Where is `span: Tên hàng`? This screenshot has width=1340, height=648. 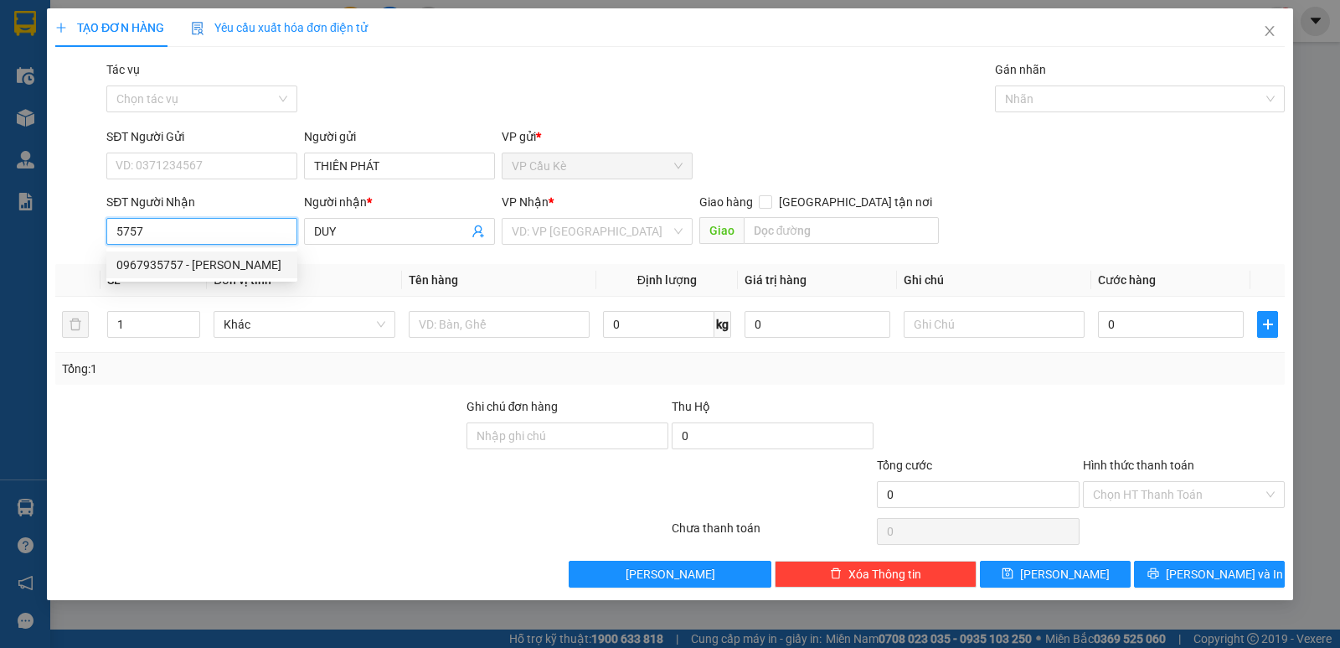
span: Tên hàng is located at coordinates (433, 280).